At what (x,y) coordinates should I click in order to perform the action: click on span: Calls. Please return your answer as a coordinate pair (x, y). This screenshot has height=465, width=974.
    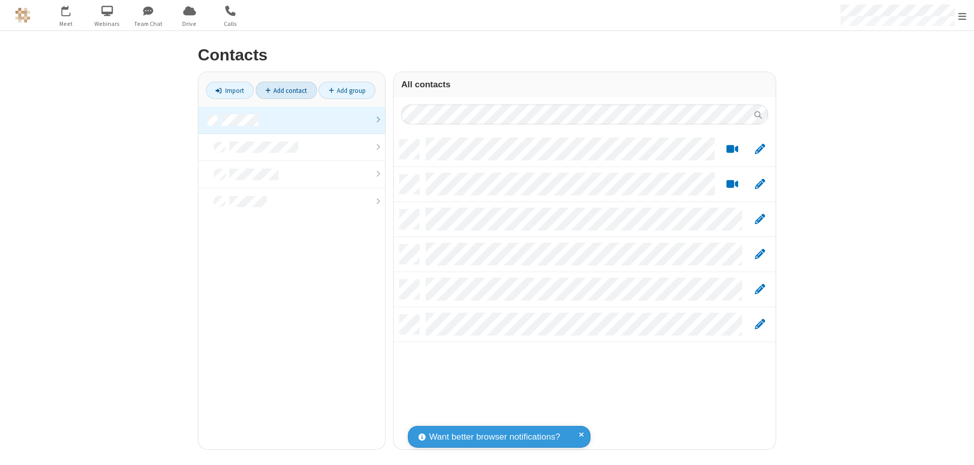
    Looking at the image, I should click on (230, 24).